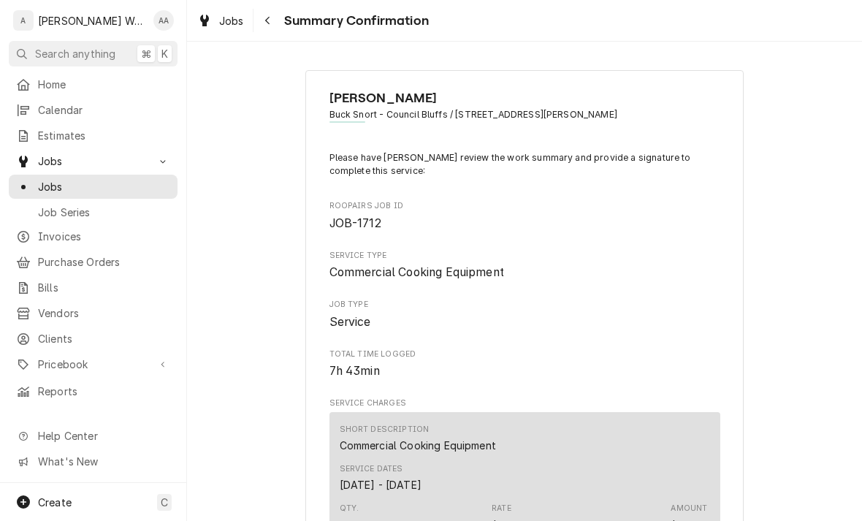  Describe the element at coordinates (524, 98) in the screenshot. I see `span: Name` at that location.